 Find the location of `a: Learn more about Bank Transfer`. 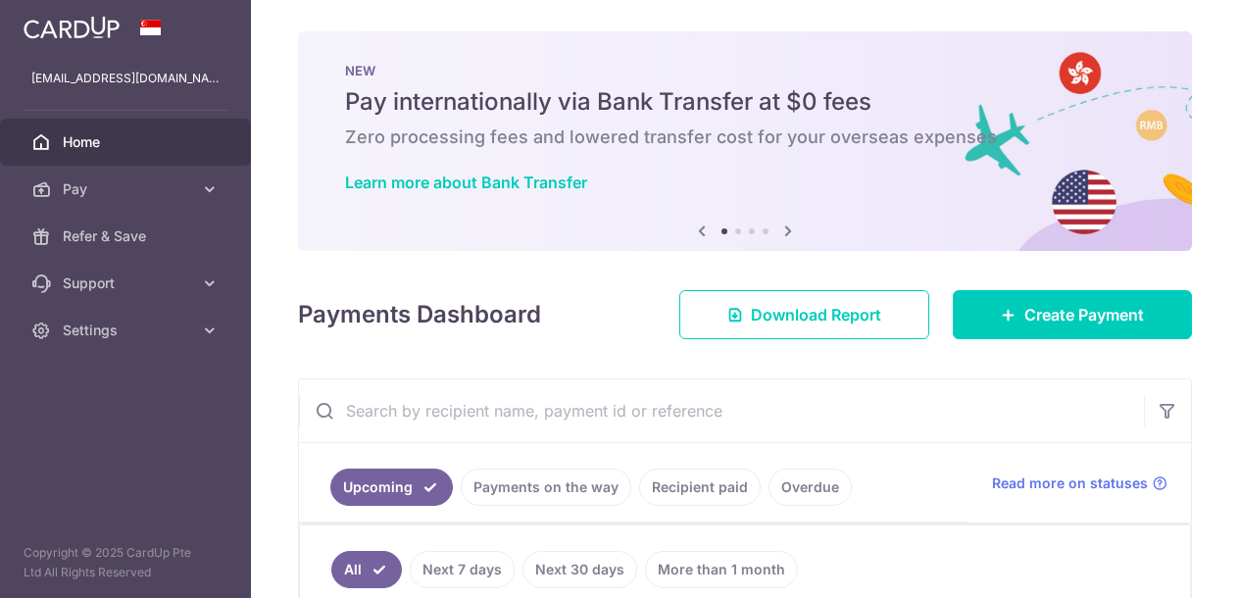

a: Learn more about Bank Transfer is located at coordinates (465, 182).